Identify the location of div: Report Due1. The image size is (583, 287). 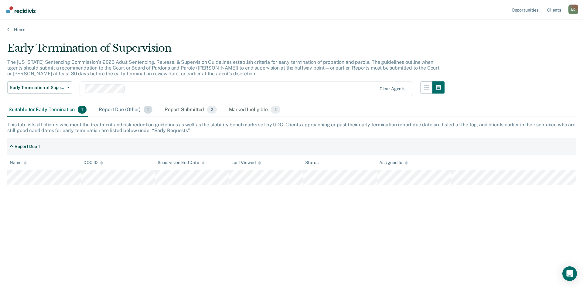
(25, 146).